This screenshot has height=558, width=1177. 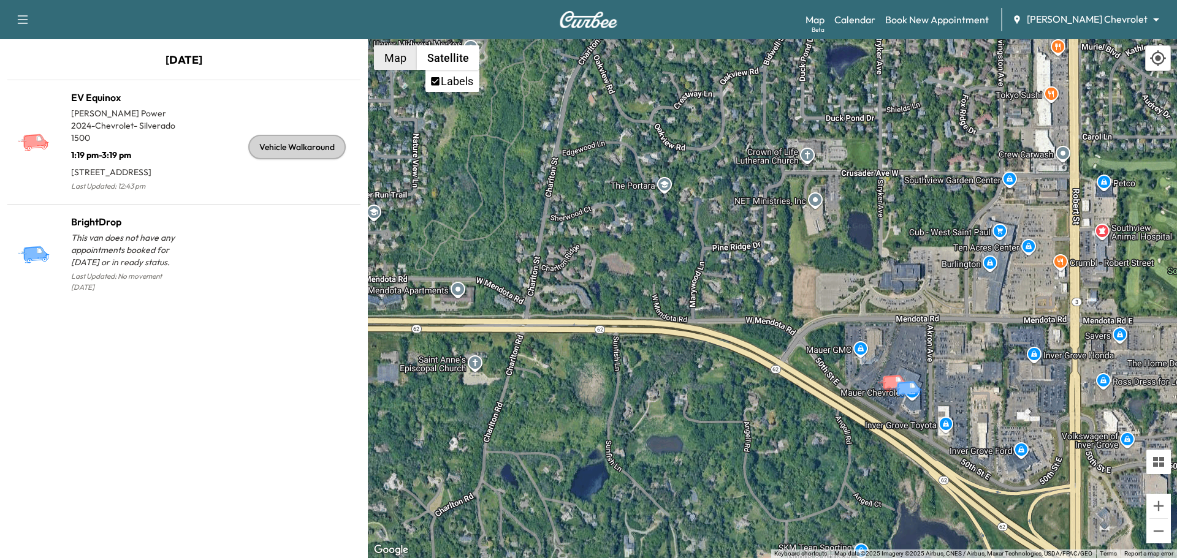 I want to click on div: Recenter map, so click(x=1158, y=58).